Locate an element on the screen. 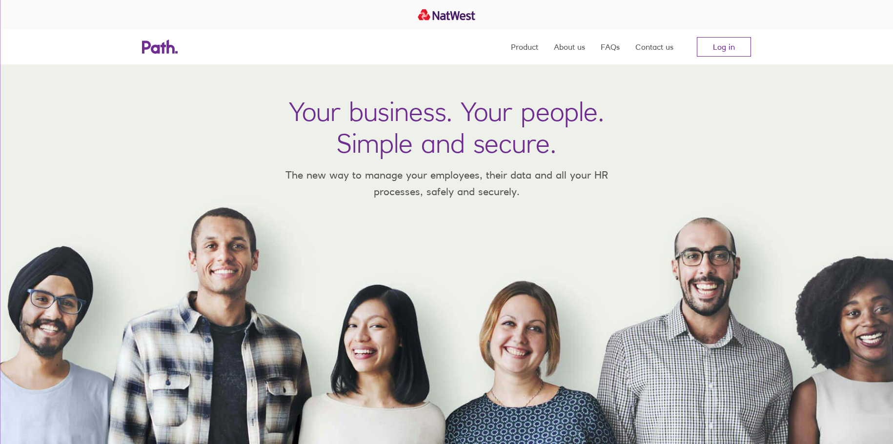 The height and width of the screenshot is (444, 893). a: Product is located at coordinates (525, 47).